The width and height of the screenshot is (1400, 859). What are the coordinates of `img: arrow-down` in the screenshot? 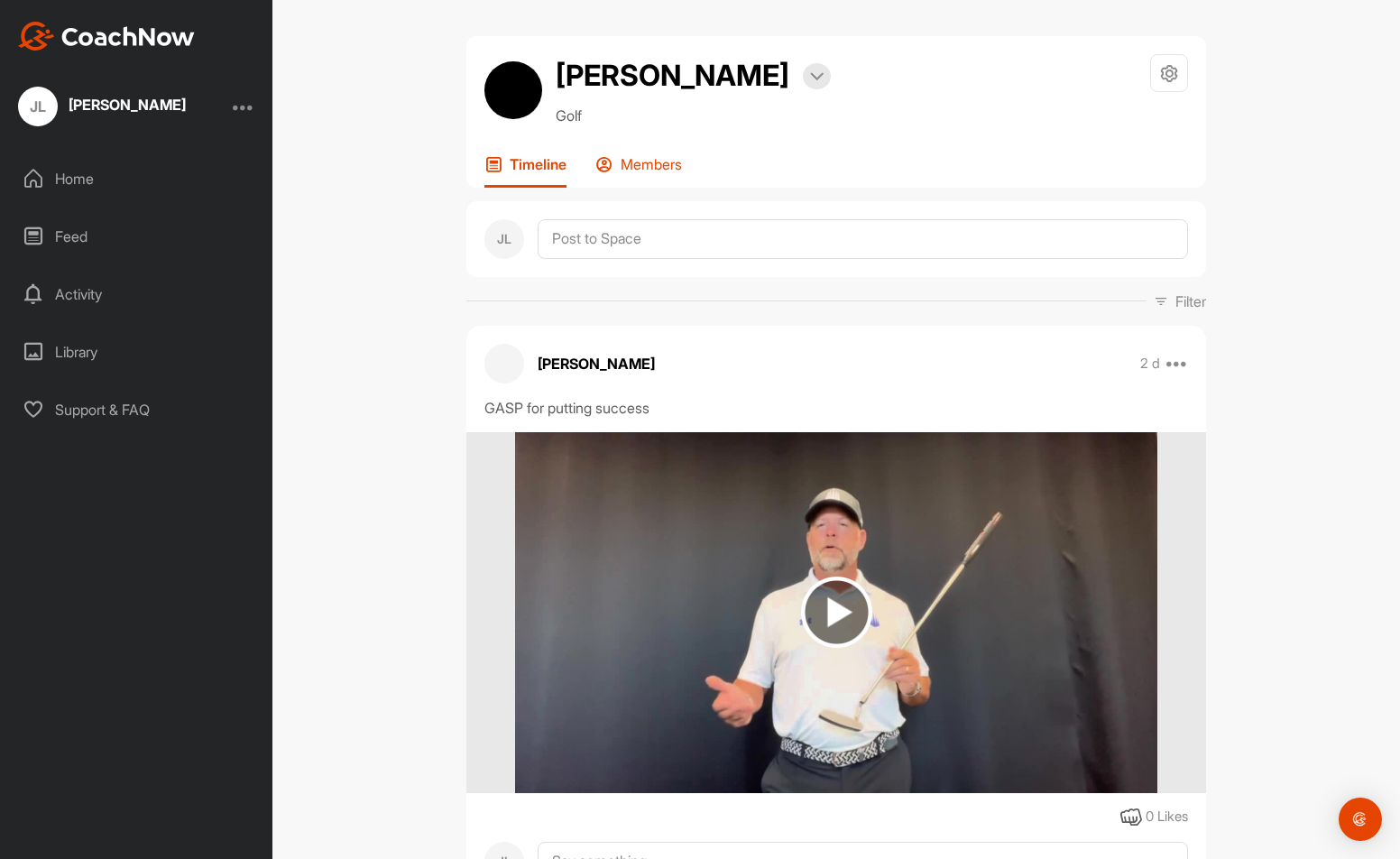 It's located at (816, 77).